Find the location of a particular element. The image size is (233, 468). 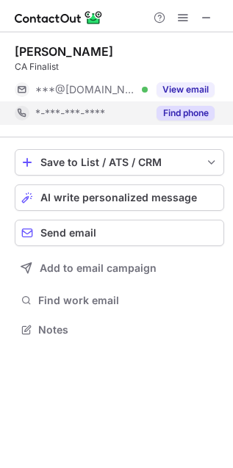

span: AI write personalized message is located at coordinates (118, 197).